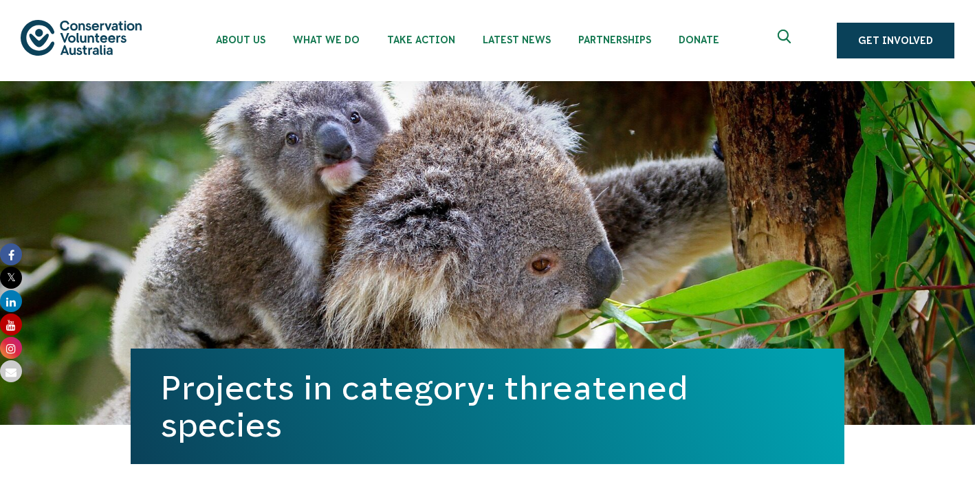  I want to click on span: Expand search box, so click(786, 41).